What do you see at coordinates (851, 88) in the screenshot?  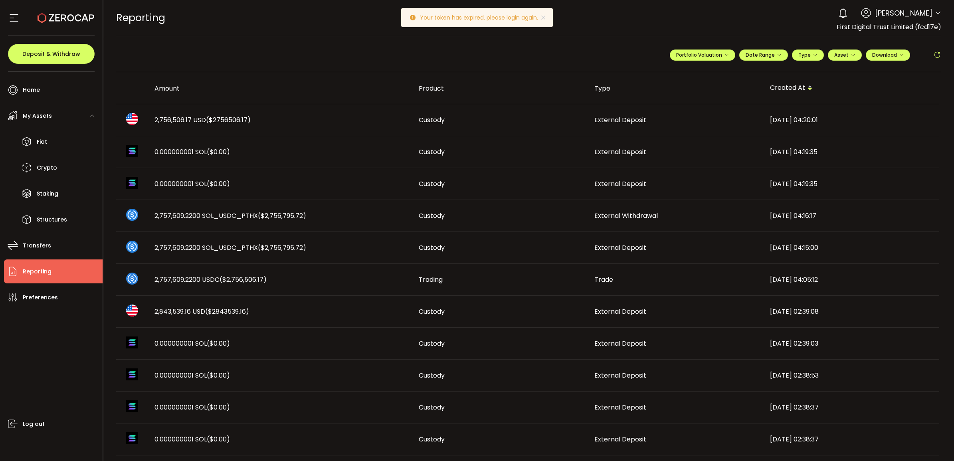 I see `div: Created At` at bounding box center [851, 88].